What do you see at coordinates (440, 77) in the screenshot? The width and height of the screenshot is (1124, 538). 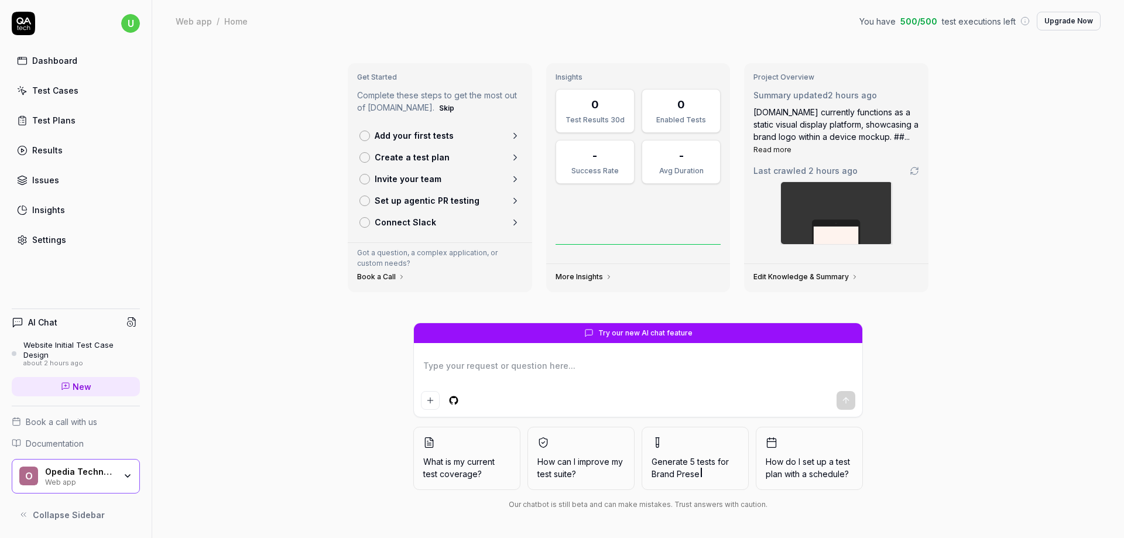 I see `h3: Get Started` at bounding box center [440, 77].